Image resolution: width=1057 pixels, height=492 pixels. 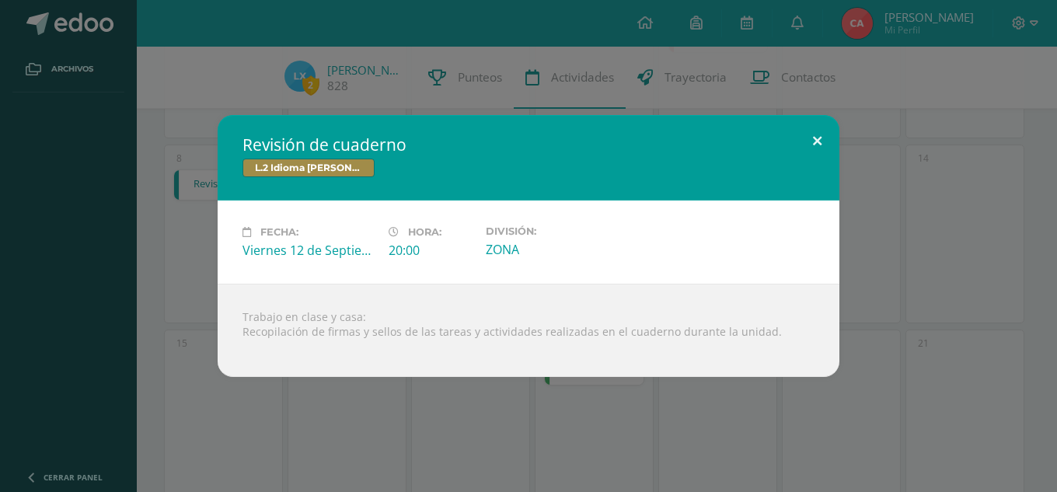 I want to click on div: 20:00, so click(x=431, y=250).